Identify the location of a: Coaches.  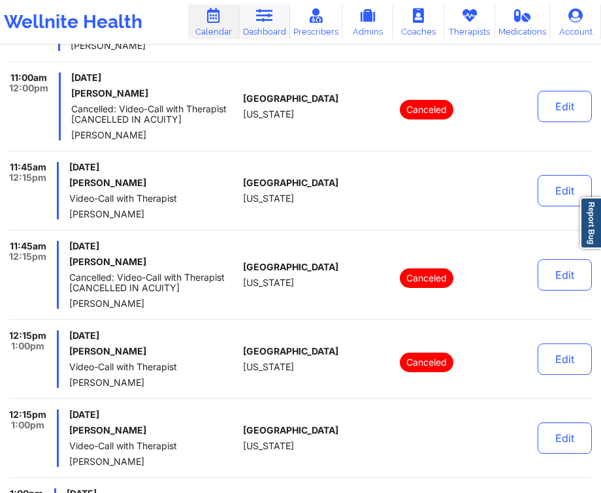
(419, 22).